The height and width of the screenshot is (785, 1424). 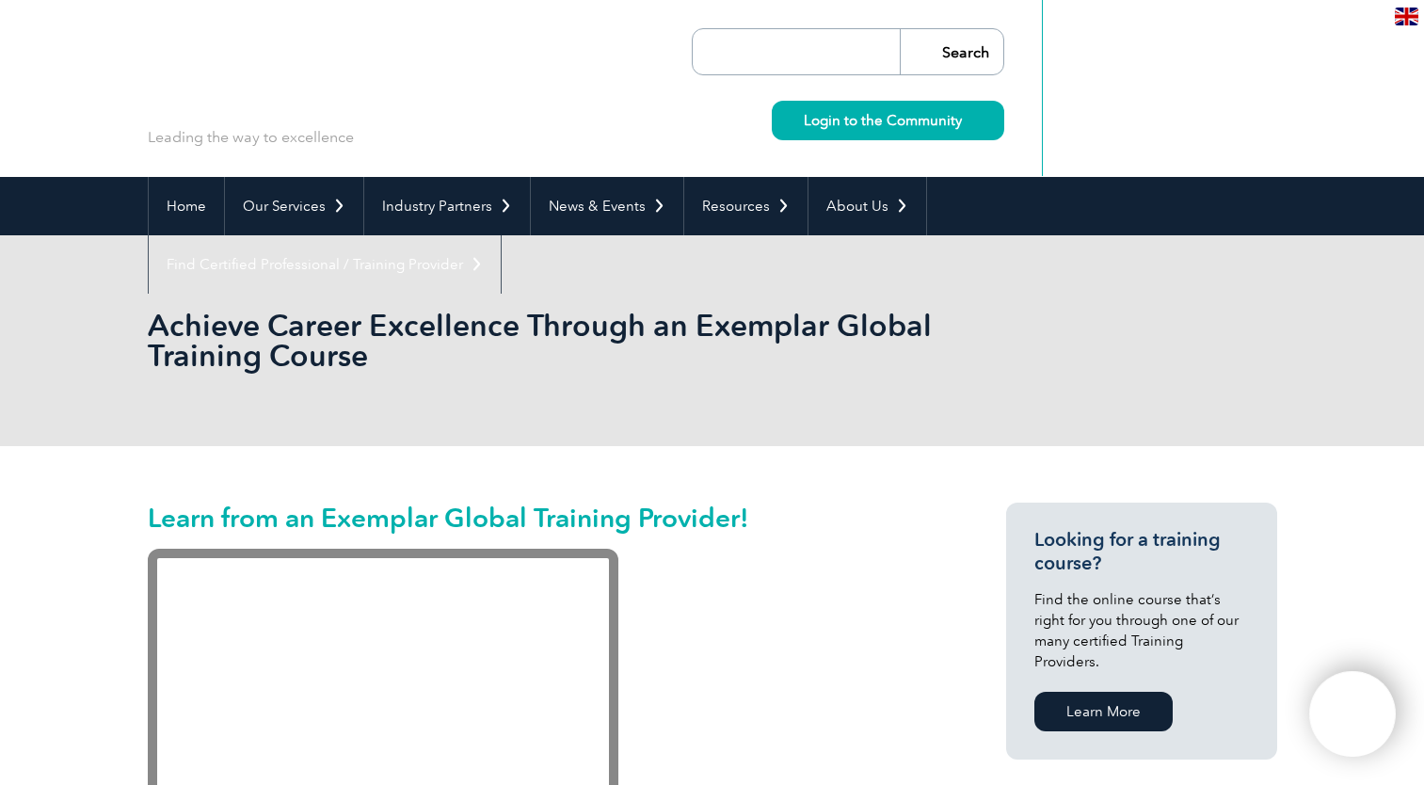 I want to click on a: About Us, so click(x=867, y=206).